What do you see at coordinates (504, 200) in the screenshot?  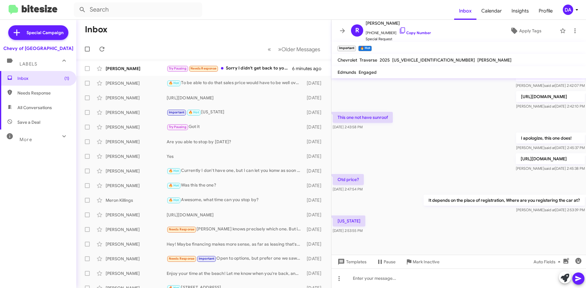 I see `p: It depends on the place of registration, Where are you registering the car at?` at bounding box center [504, 200].